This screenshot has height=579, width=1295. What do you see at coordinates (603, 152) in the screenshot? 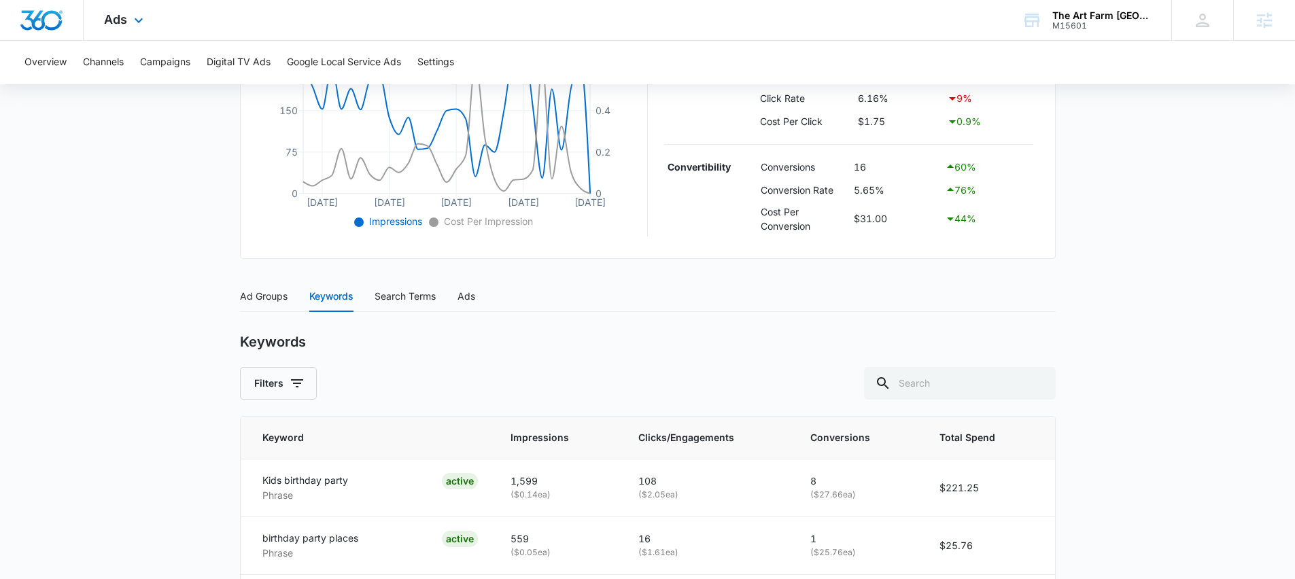
I see `tspan: 0.2` at bounding box center [603, 152].